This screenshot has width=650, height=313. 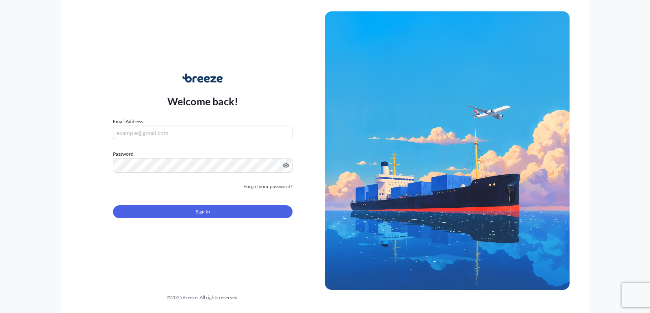 I want to click on span: Sign In, so click(x=203, y=212).